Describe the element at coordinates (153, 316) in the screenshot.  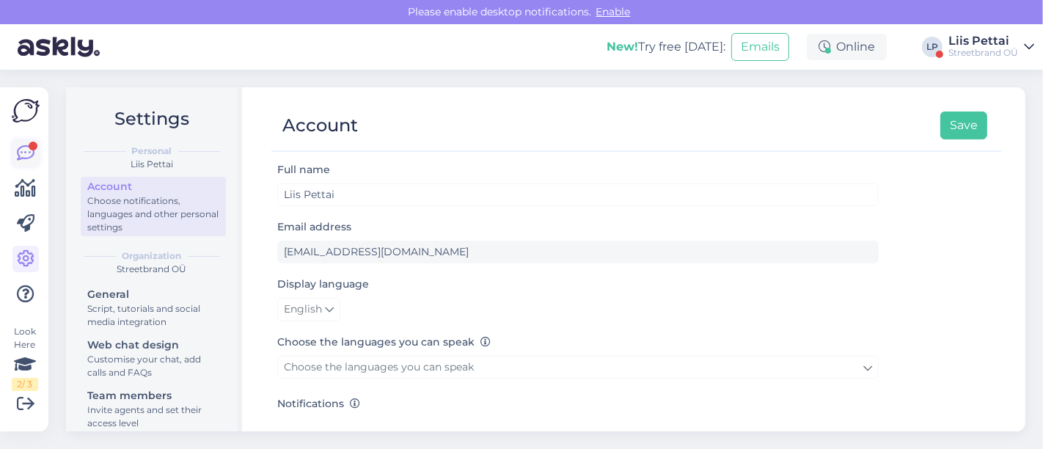
I see `div: Script, tutorials and social media integration` at that location.